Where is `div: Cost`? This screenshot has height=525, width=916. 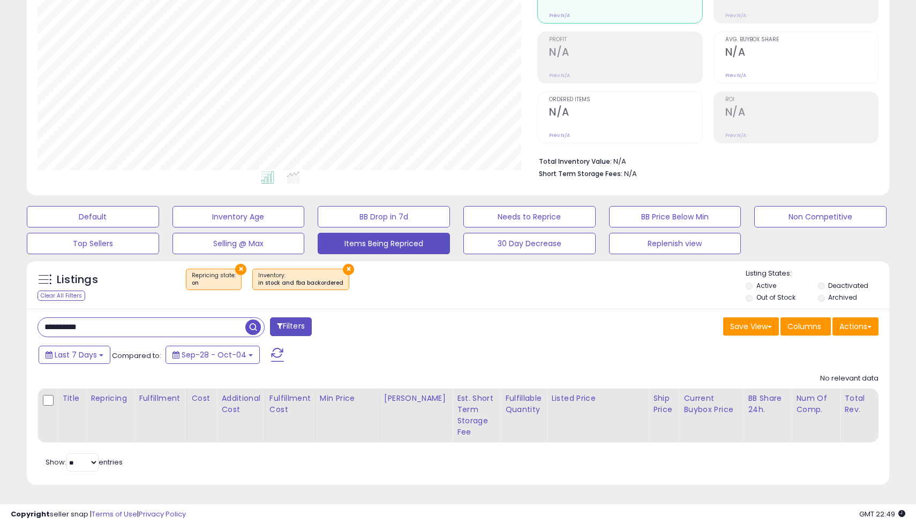 div: Cost is located at coordinates (202, 398).